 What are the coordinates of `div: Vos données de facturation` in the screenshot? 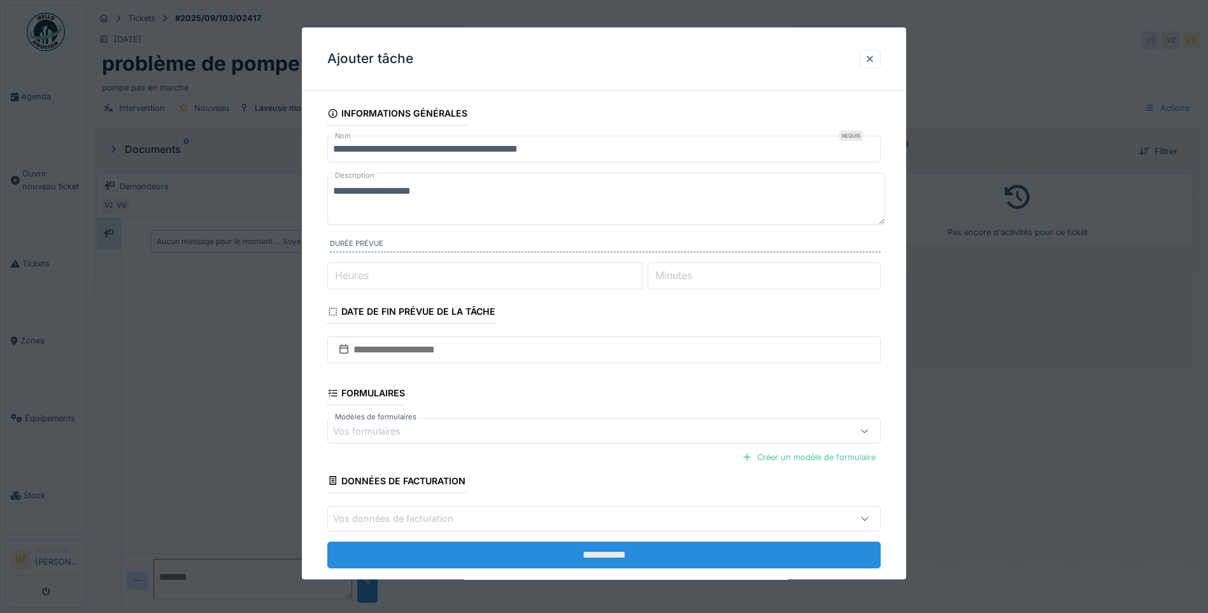 It's located at (402, 519).